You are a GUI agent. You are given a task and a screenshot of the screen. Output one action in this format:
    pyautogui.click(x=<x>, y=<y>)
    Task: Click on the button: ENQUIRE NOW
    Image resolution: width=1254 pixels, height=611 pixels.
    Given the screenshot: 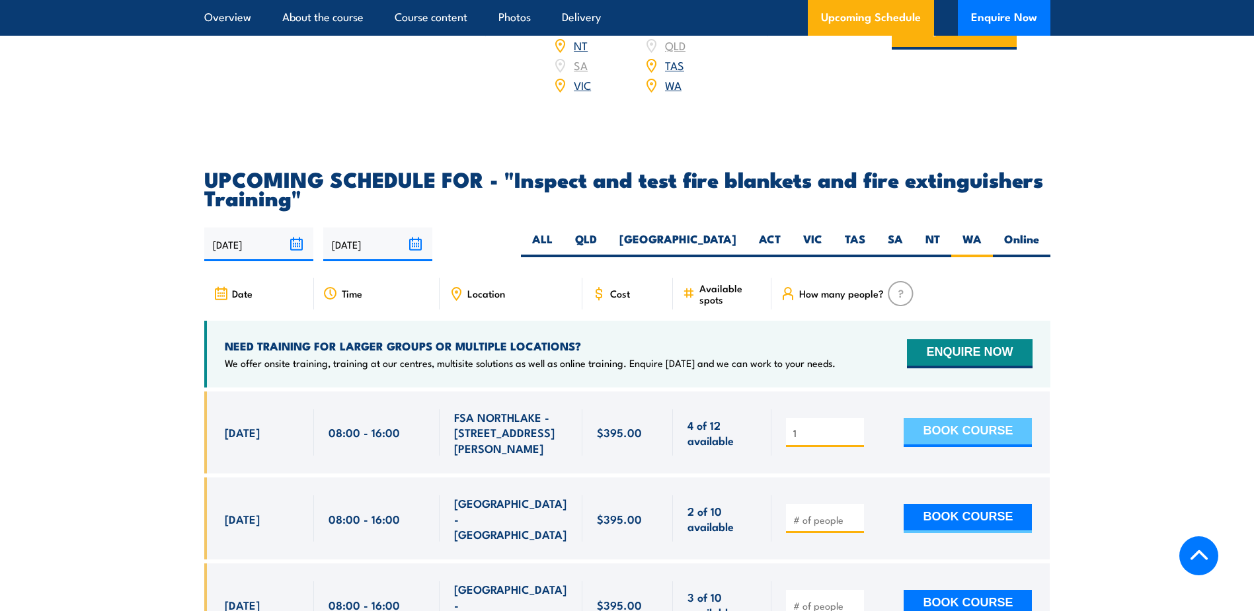 What is the action you would take?
    pyautogui.click(x=969, y=354)
    